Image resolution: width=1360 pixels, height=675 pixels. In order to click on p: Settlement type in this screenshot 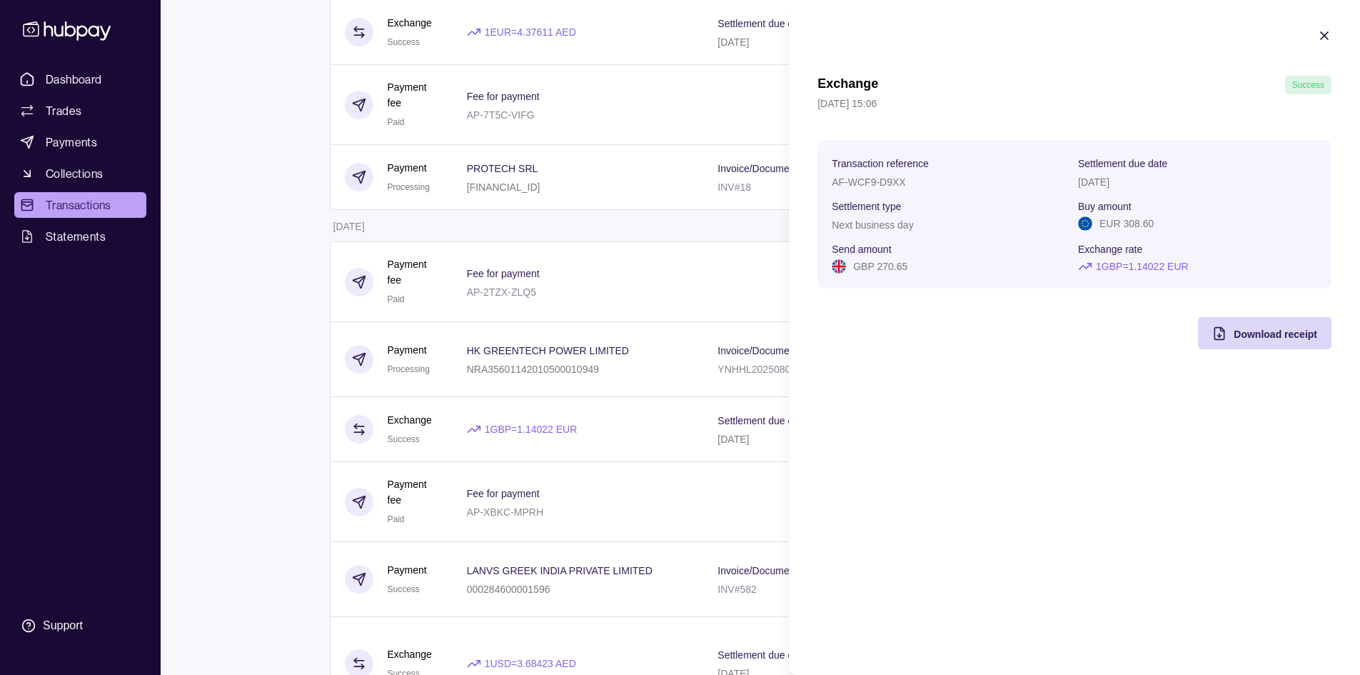, I will do `click(866, 206)`.